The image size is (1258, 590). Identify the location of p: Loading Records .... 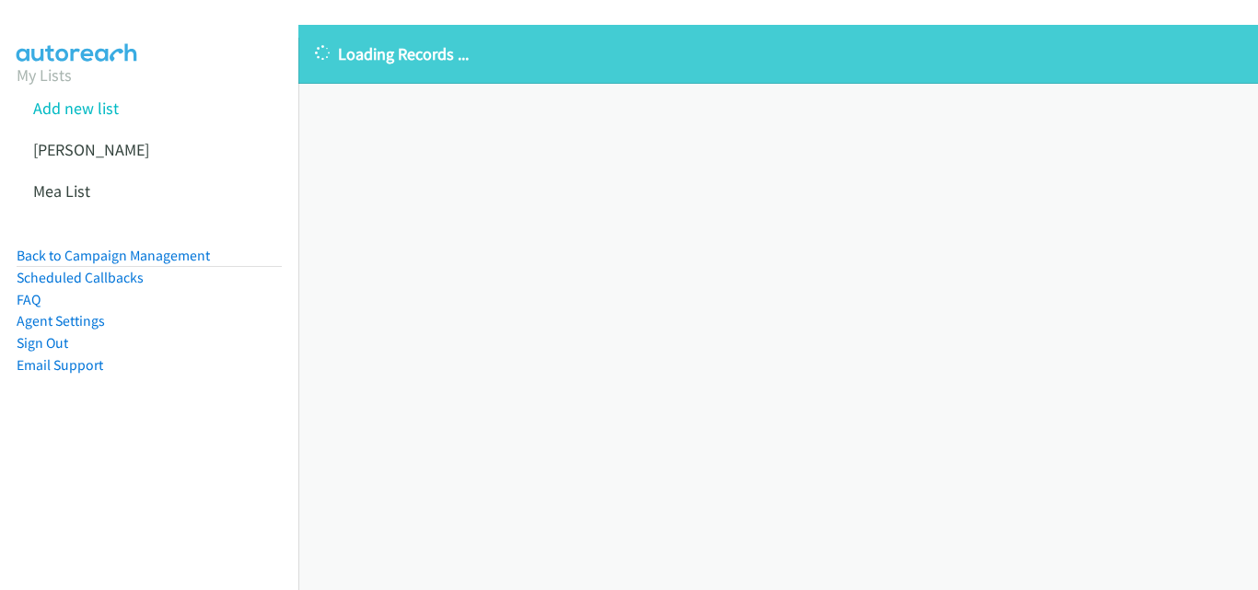
(778, 53).